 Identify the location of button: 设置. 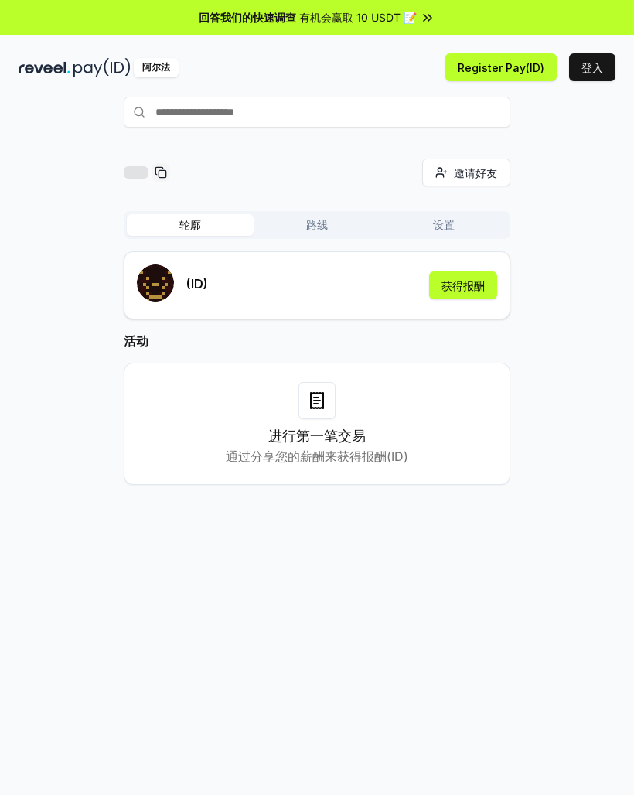
(444, 225).